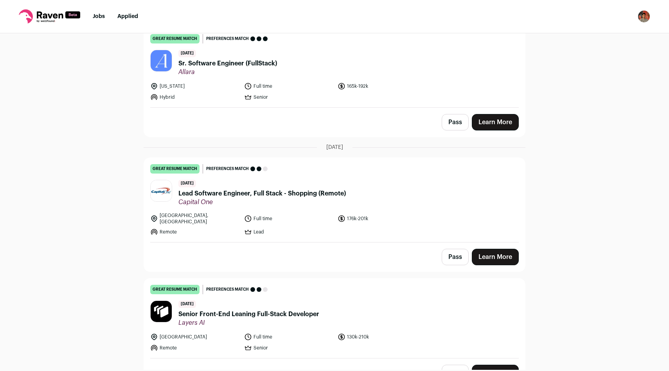  Describe the element at coordinates (195, 97) in the screenshot. I see `li: Hybrid` at that location.